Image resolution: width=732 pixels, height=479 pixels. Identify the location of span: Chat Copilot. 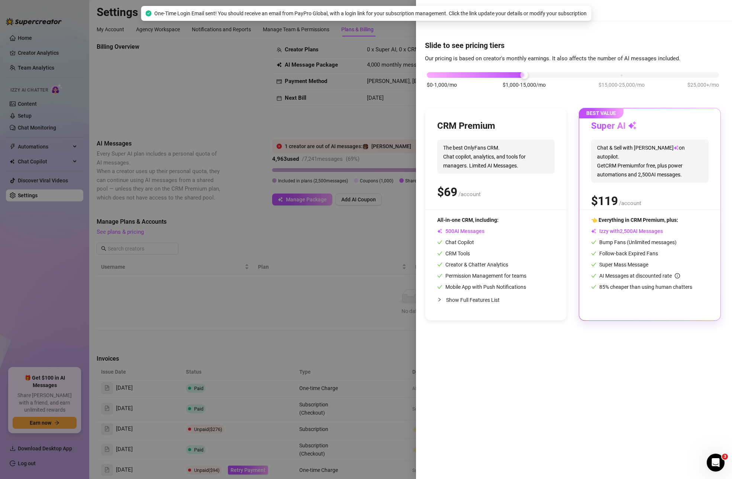
(456, 242).